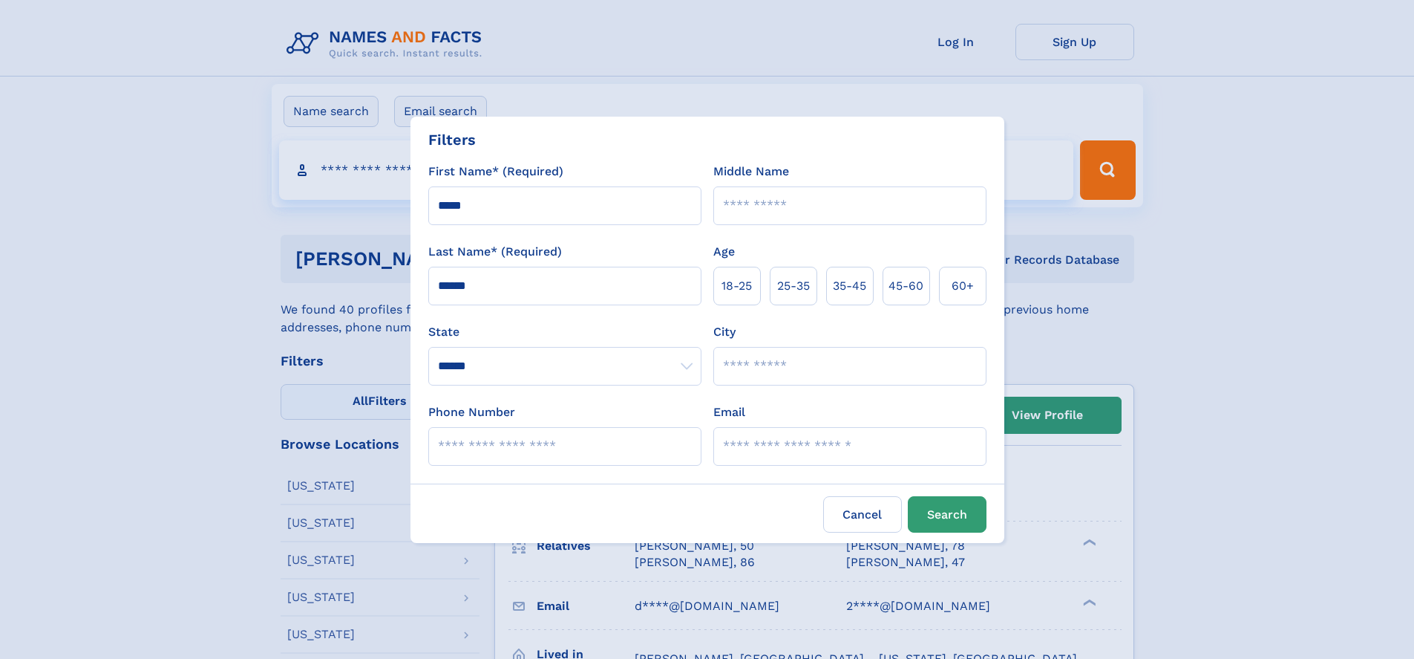  I want to click on label: Age, so click(724, 252).